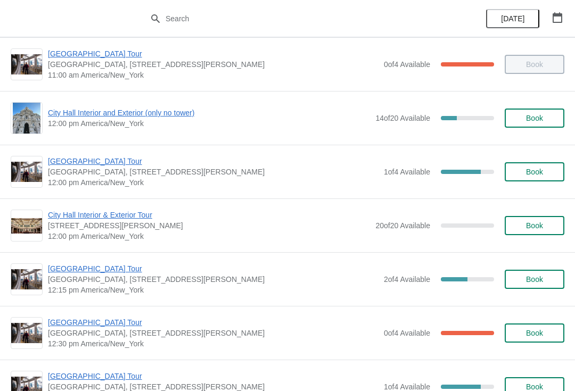 This screenshot has height=391, width=575. I want to click on span: 12:30 pm America/New_York, so click(213, 344).